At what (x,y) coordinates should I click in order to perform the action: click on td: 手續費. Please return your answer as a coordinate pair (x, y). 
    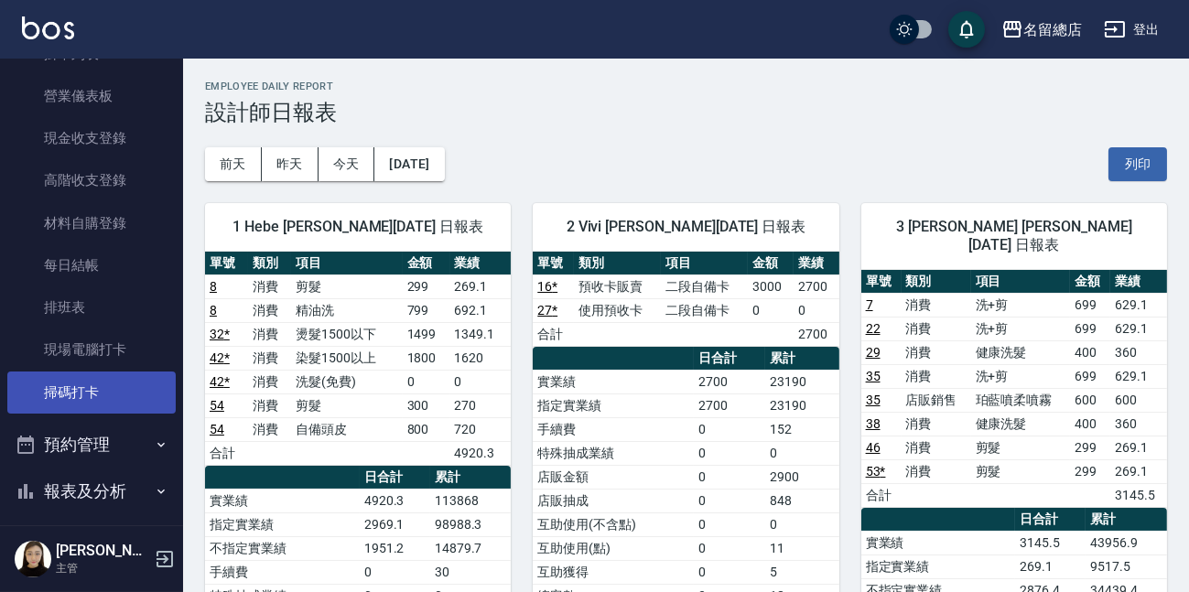
    Looking at the image, I should click on (613, 429).